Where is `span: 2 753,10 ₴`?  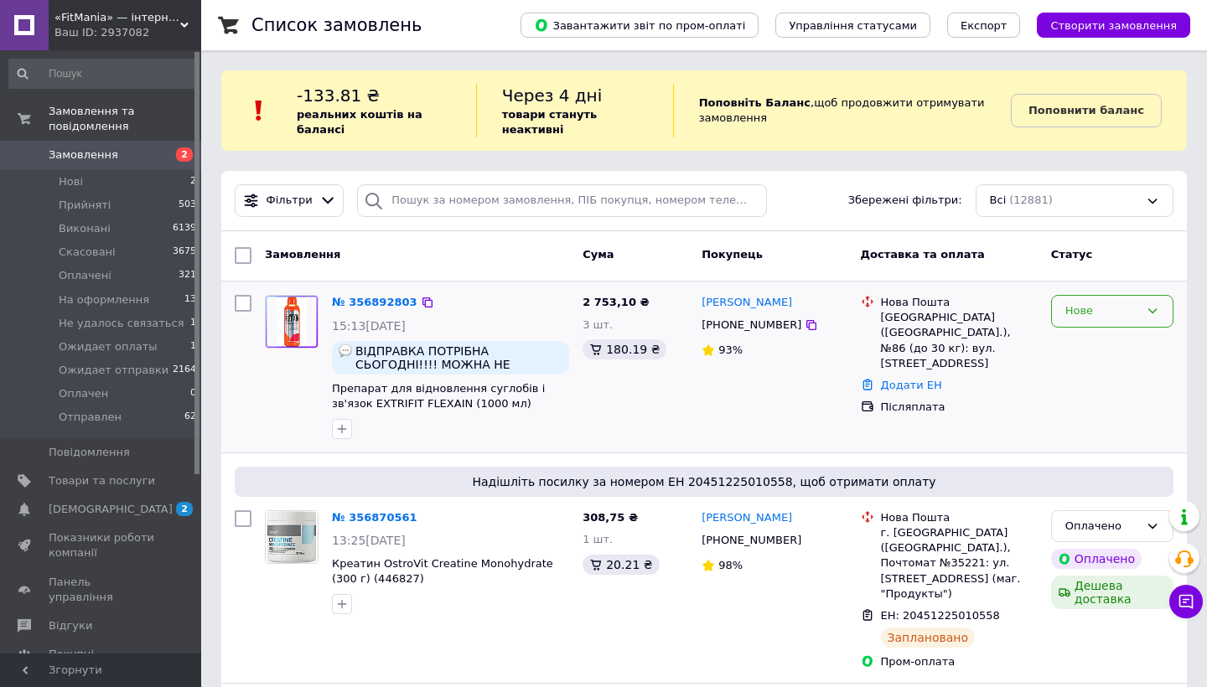 span: 2 753,10 ₴ is located at coordinates (615, 302).